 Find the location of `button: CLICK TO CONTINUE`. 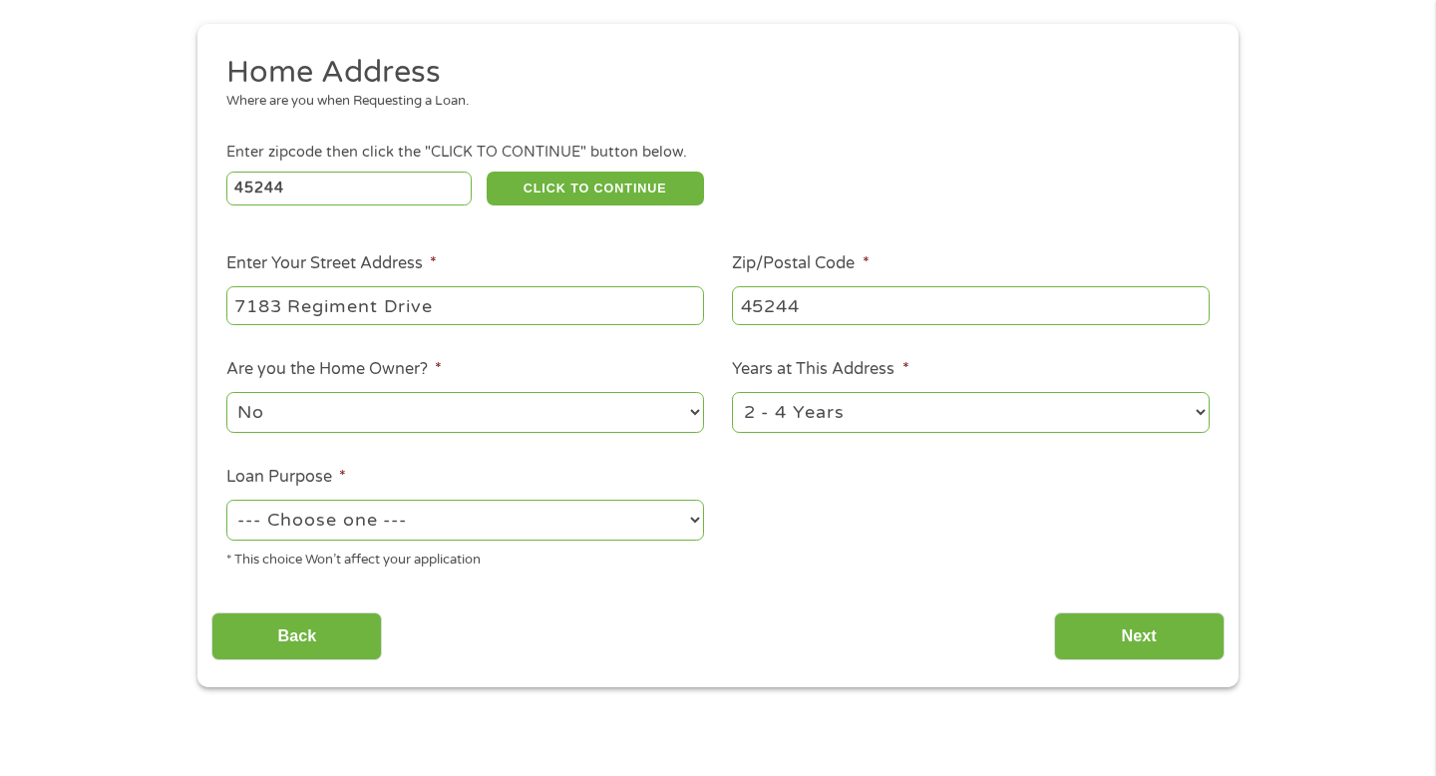

button: CLICK TO CONTINUE is located at coordinates (595, 188).